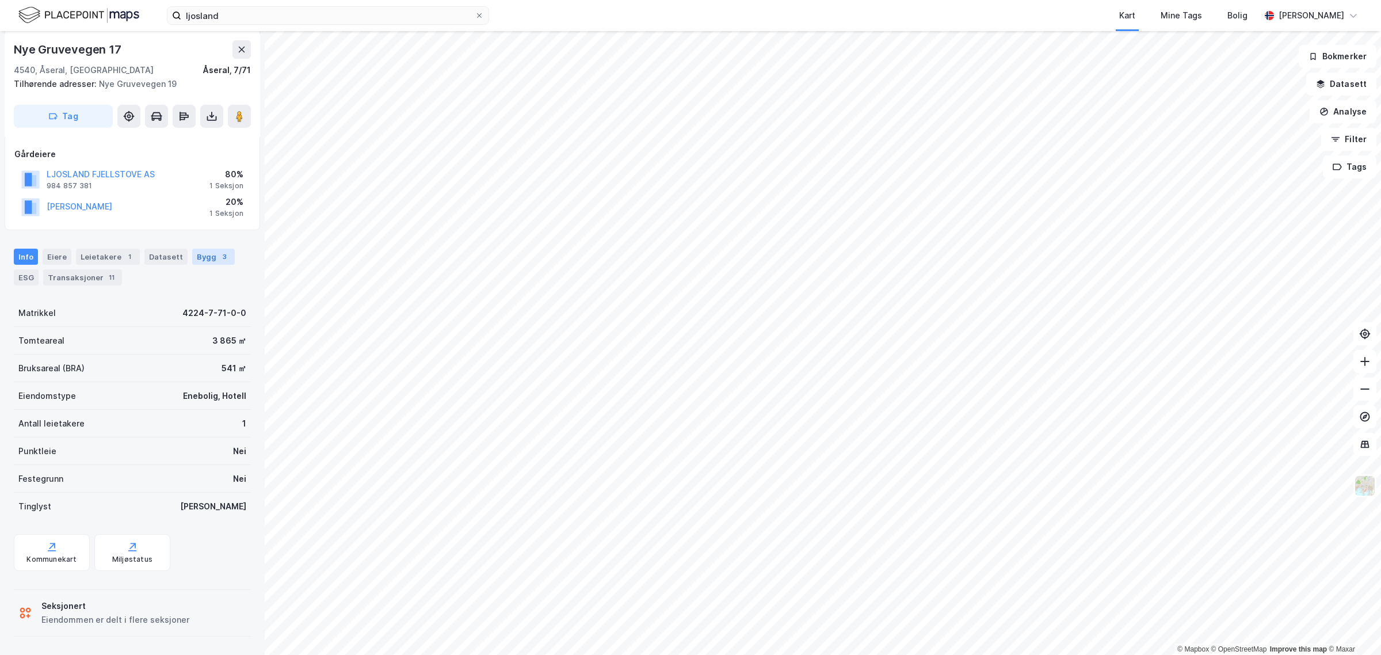  I want to click on div: Nye Gruvevegen 19, so click(128, 84).